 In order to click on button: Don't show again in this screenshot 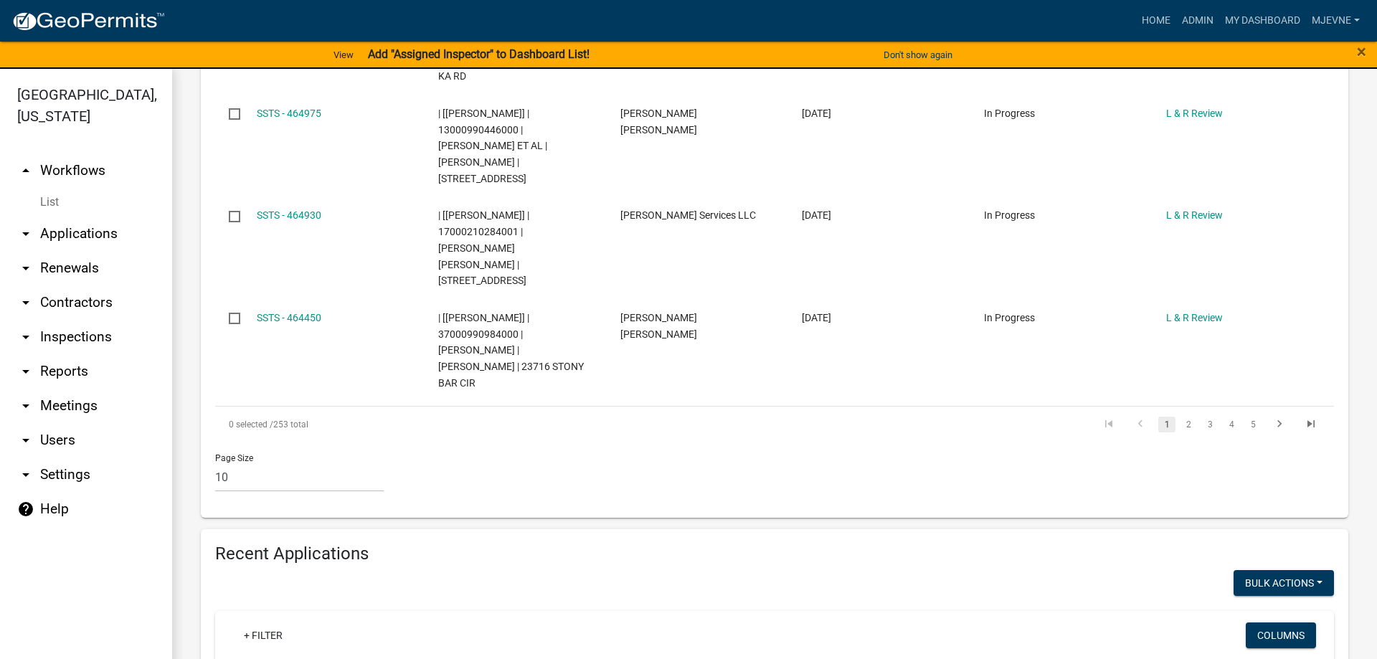, I will do `click(918, 55)`.